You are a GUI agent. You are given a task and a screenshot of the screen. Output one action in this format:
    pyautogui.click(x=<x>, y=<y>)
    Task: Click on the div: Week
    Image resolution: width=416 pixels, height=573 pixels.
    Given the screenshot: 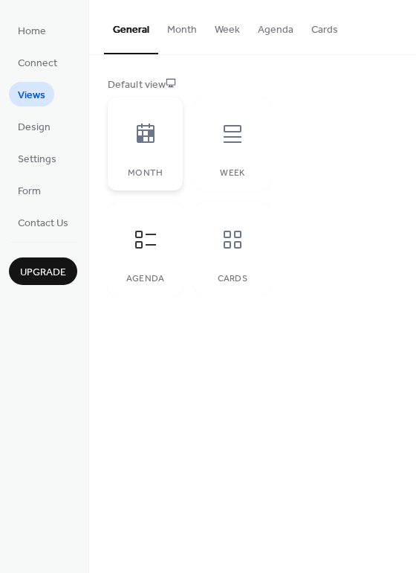 What is the action you would take?
    pyautogui.click(x=232, y=173)
    